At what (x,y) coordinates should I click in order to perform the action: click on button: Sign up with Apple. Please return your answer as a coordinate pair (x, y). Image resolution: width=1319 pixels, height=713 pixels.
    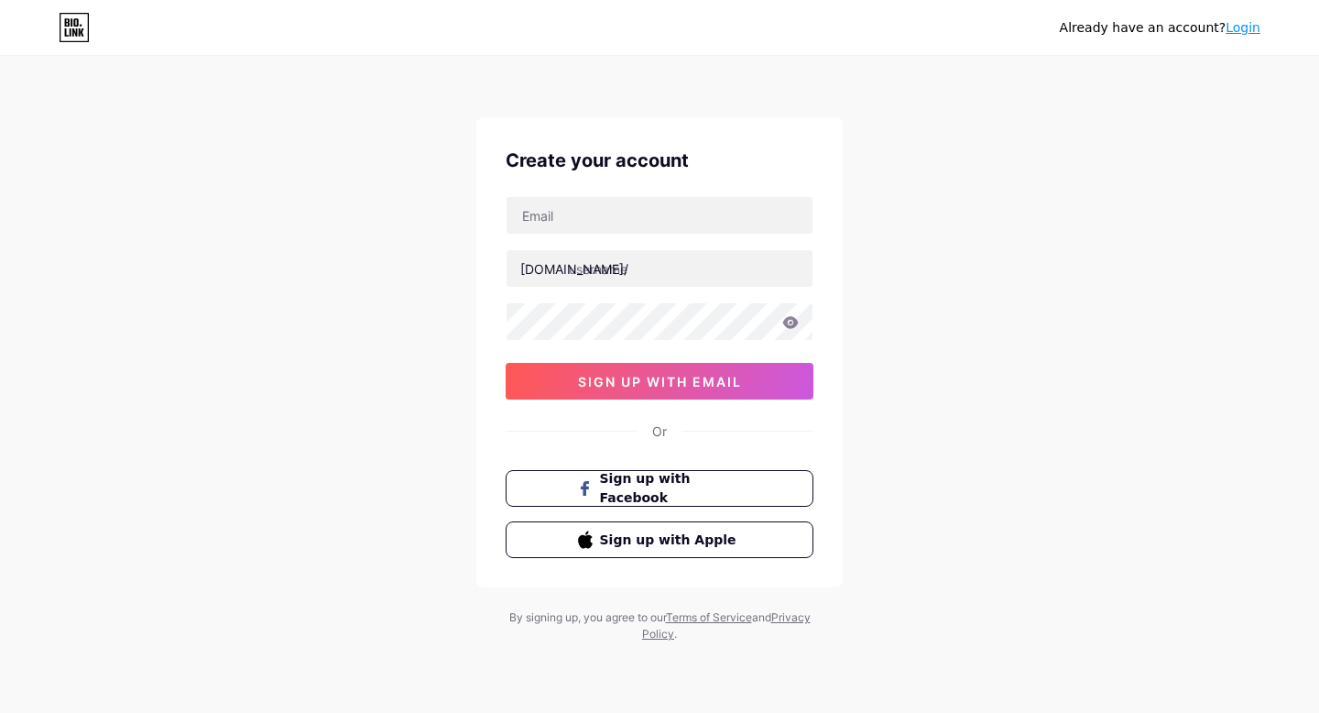
    Looking at the image, I should click on (659, 539).